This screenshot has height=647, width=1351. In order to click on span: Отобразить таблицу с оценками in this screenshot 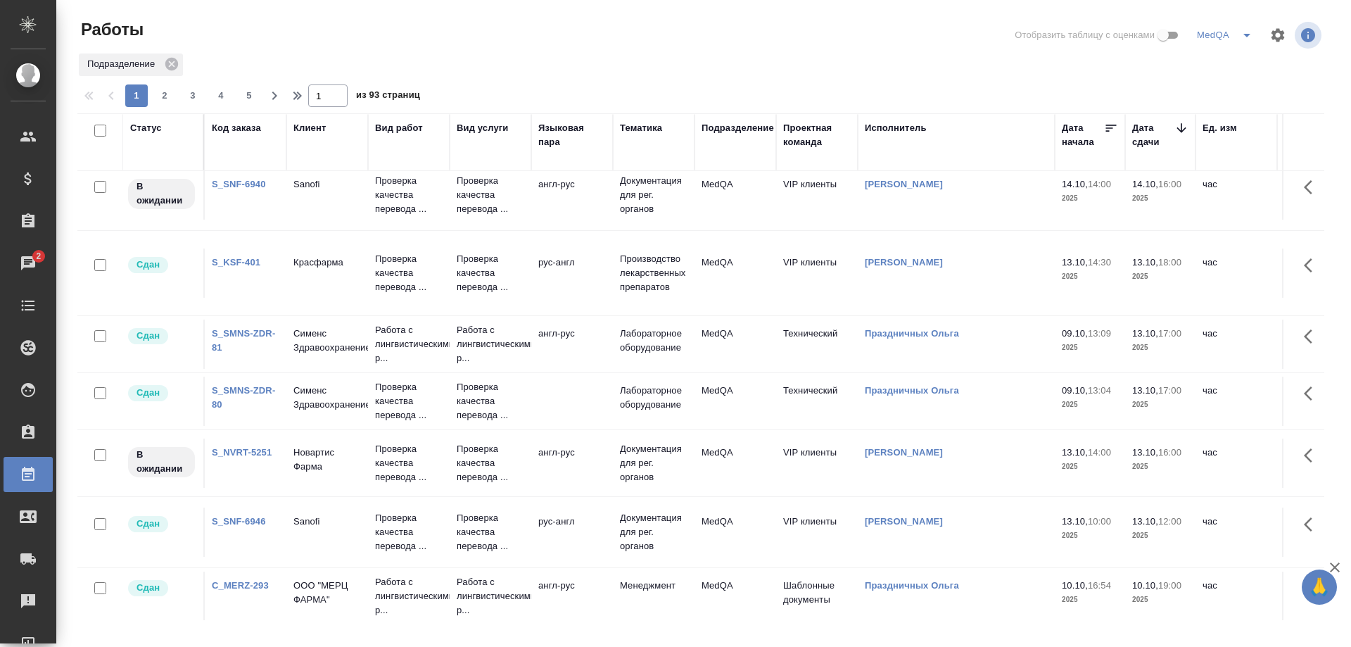, I will do `click(1084, 35)`.